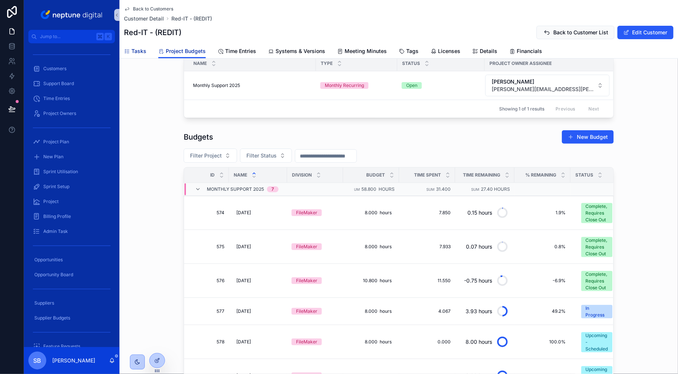 This screenshot has width=678, height=374. I want to click on span: Suppliers, so click(44, 303).